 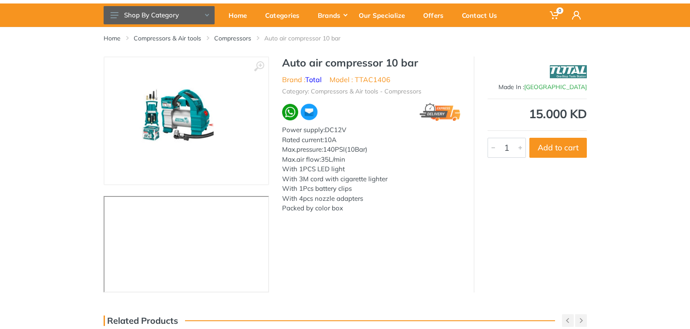 What do you see at coordinates (385, 15) in the screenshot?
I see `a: Our Specialize` at bounding box center [385, 15].